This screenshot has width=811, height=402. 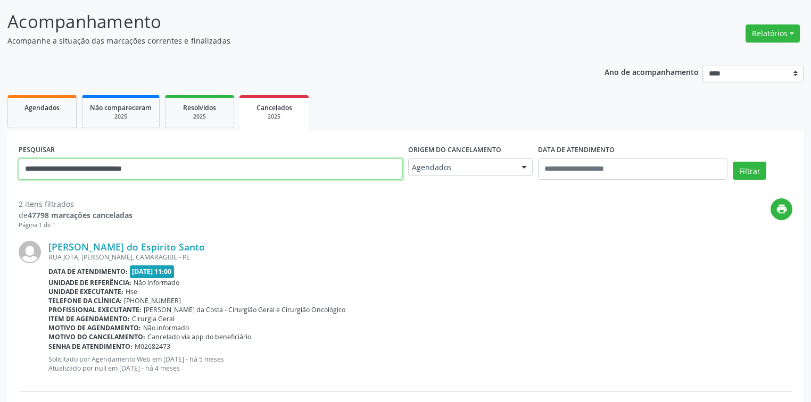 I want to click on b: Motivo do cancelamento:, so click(x=97, y=337).